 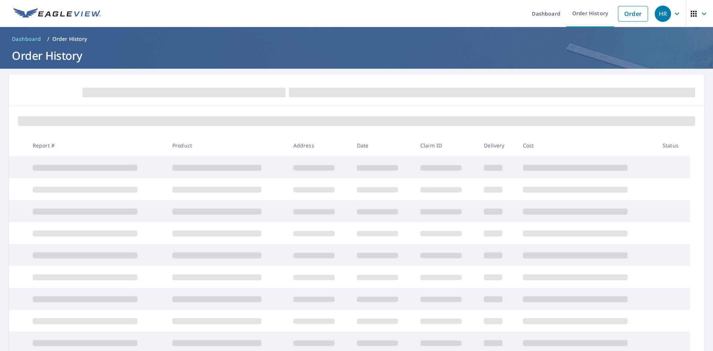 I want to click on nav: breadcrumb, so click(x=356, y=39).